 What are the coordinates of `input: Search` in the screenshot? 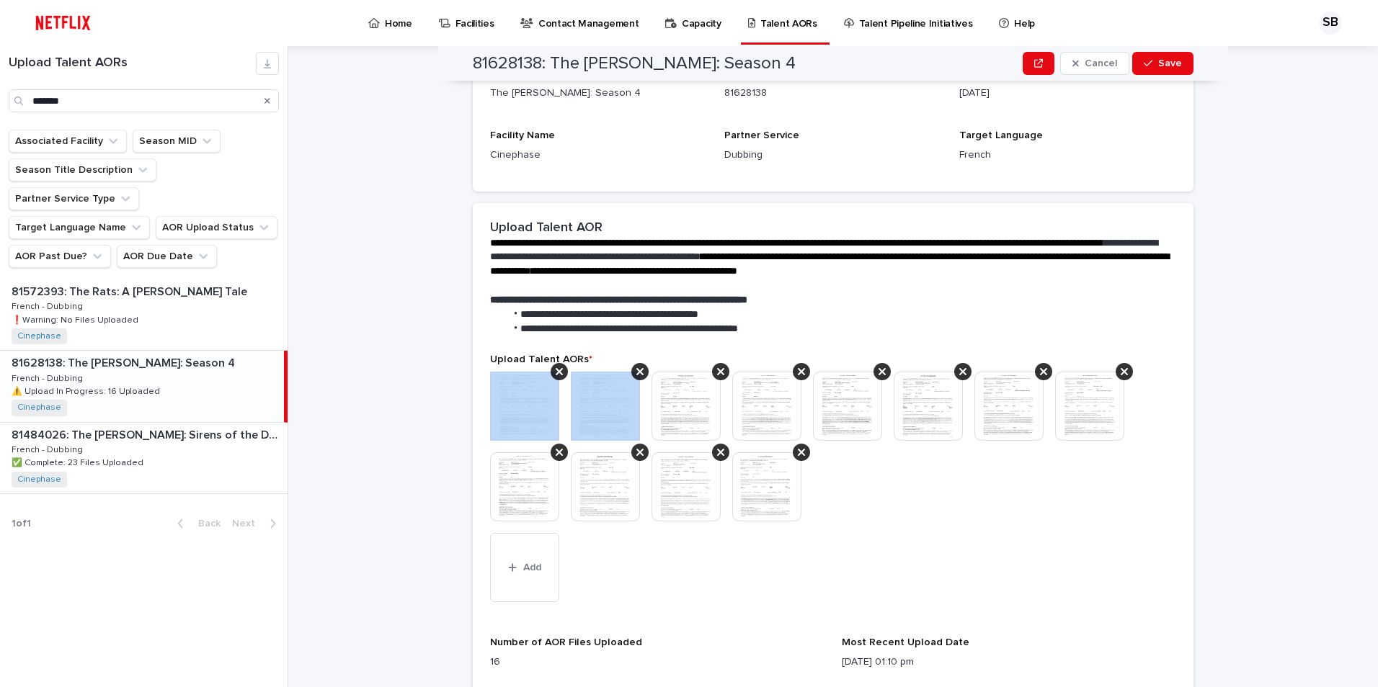 It's located at (143, 101).